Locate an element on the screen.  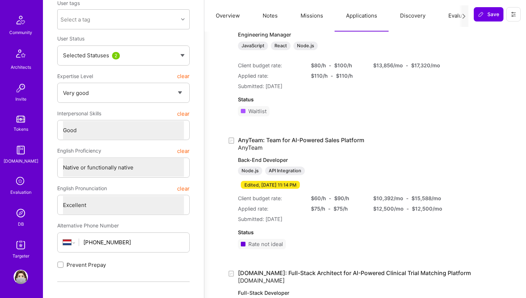
span: Selected Statuses is located at coordinates (86, 55).